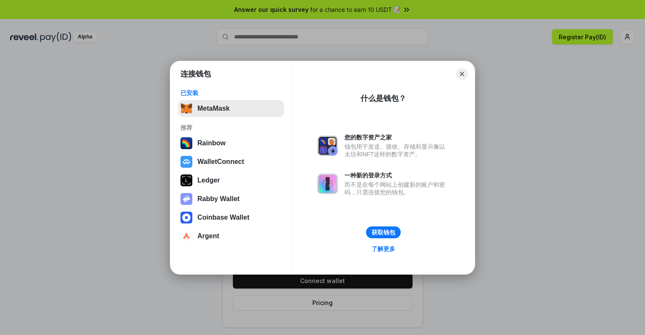  I want to click on button: MetaMask, so click(231, 109).